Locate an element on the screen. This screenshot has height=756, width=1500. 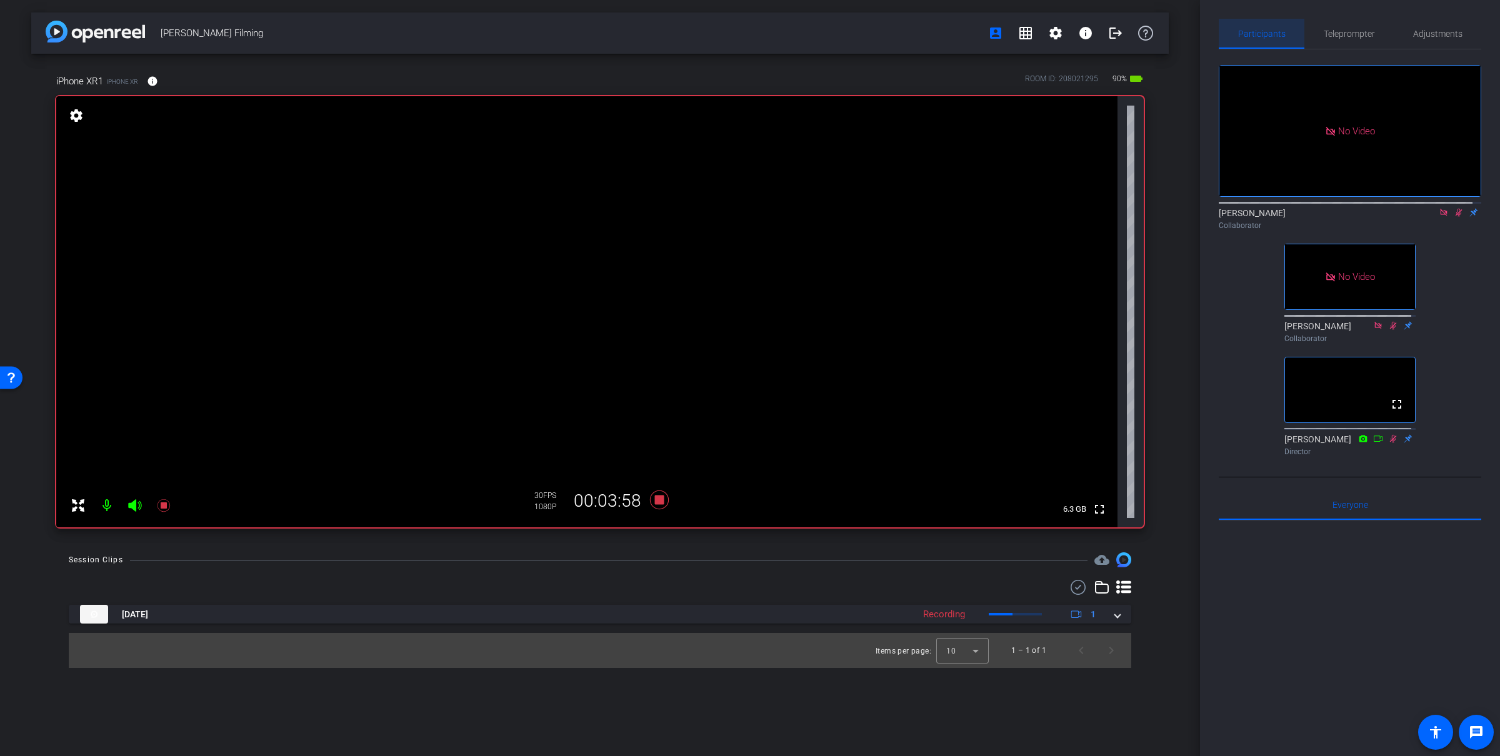
div: 1080P is located at coordinates (550, 507).